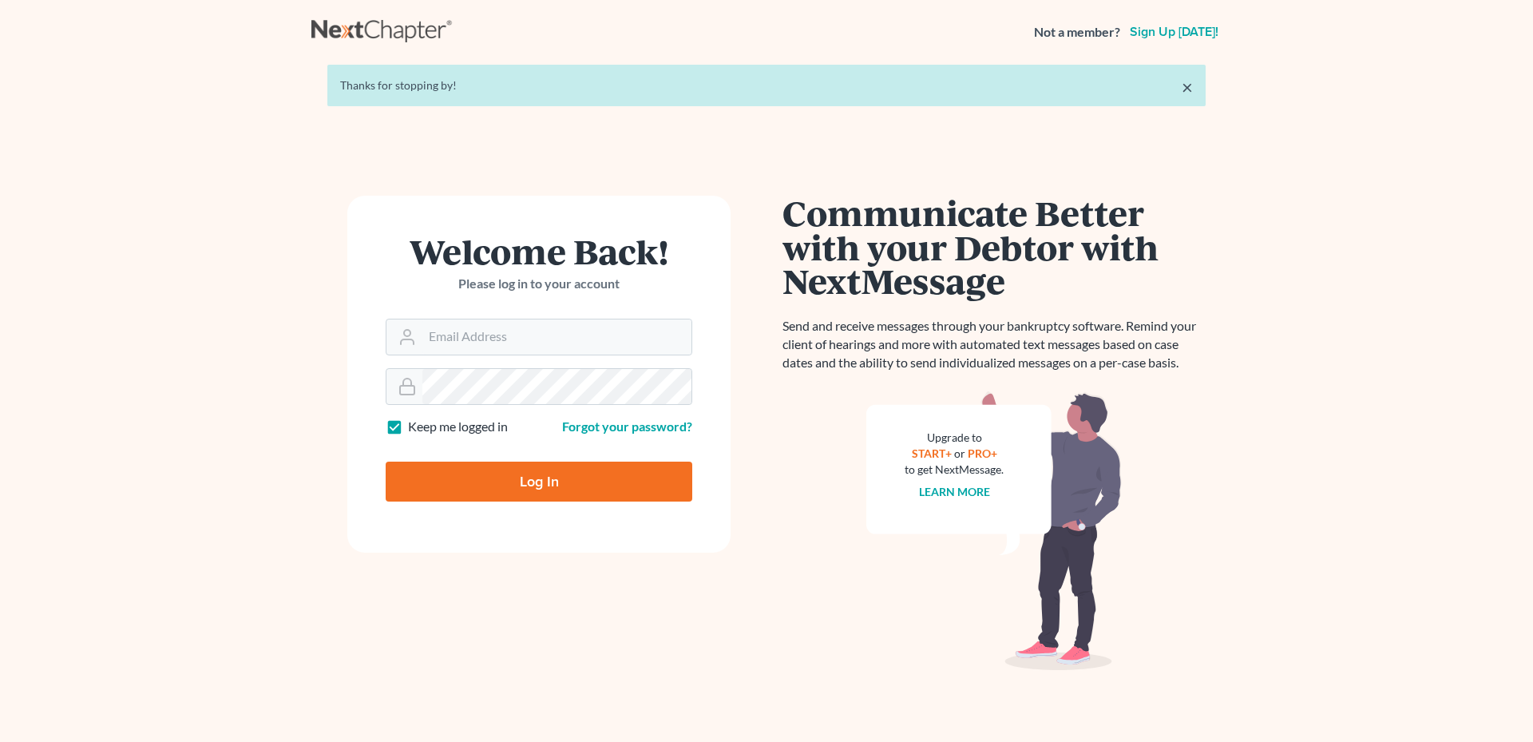 This screenshot has width=1533, height=742. What do you see at coordinates (539, 481) in the screenshot?
I see `input: Log In` at bounding box center [539, 481].